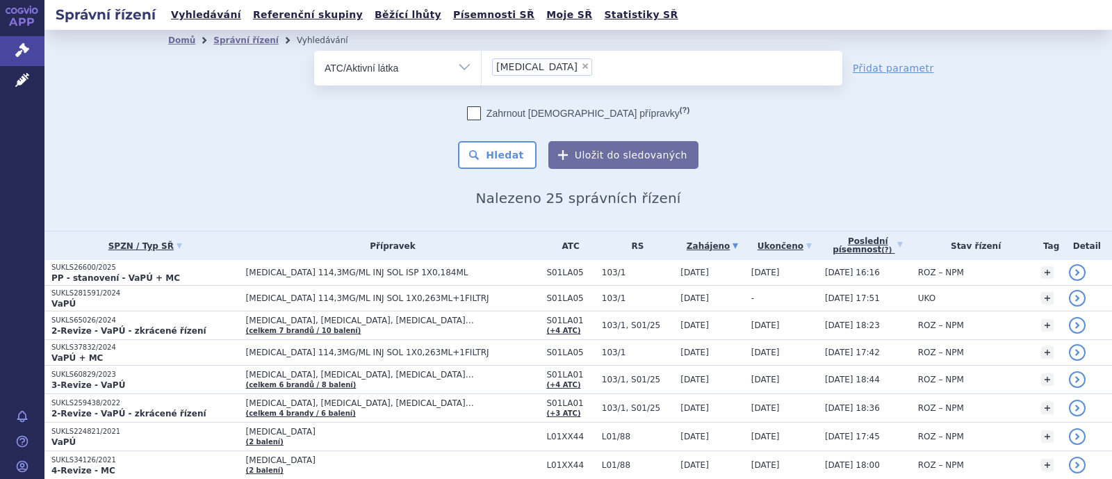 The height and width of the screenshot is (479, 1112). I want to click on a: SPZN / Typ SŘ, so click(145, 246).